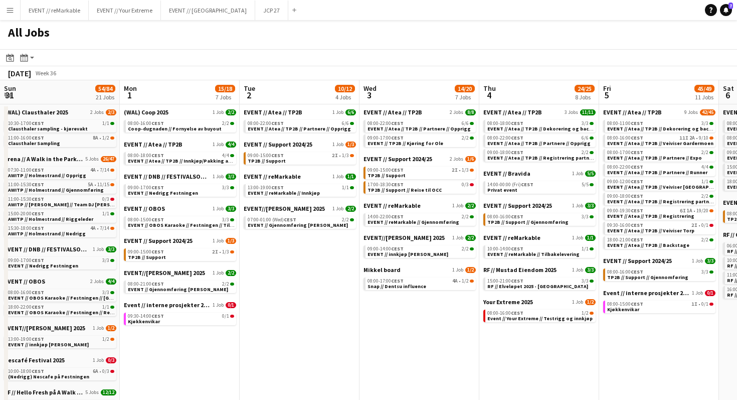 This screenshot has width=737, height=400. I want to click on span: 09:00-18:00, so click(626, 196).